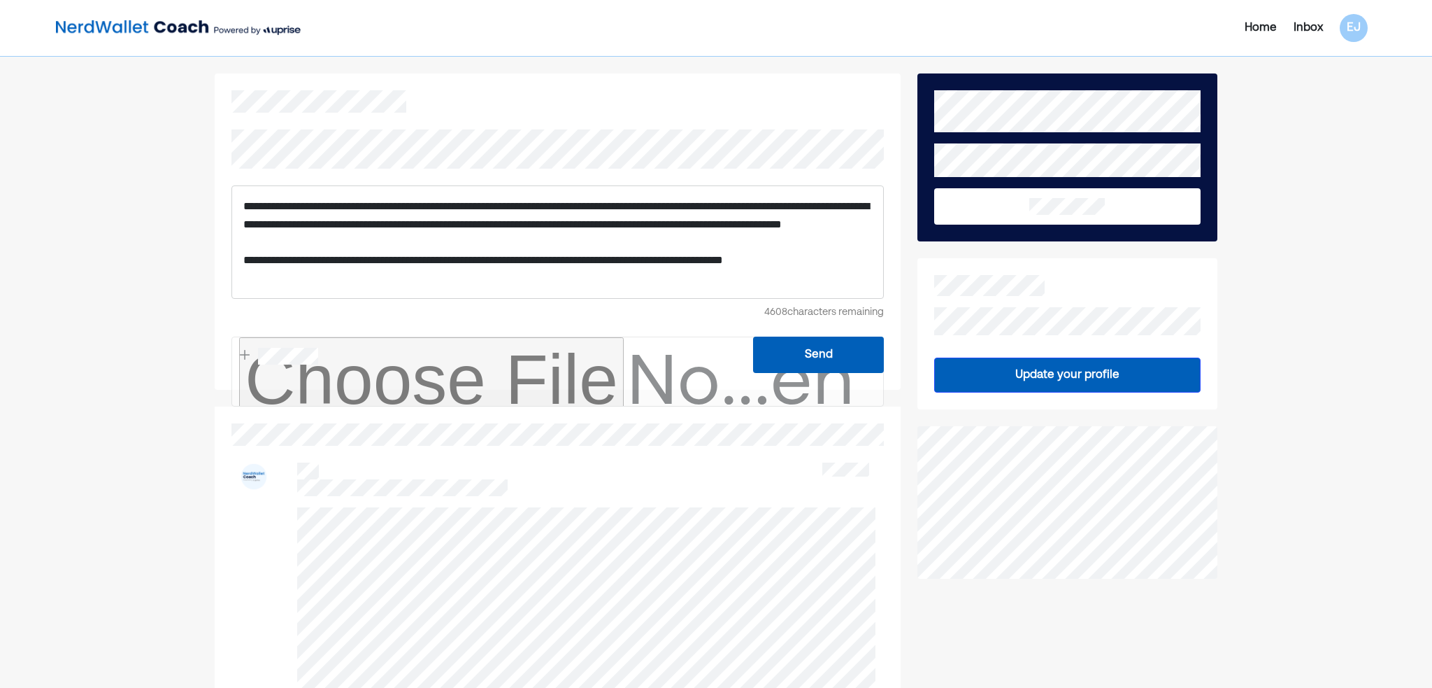 The image size is (1432, 688). What do you see at coordinates (1261, 28) in the screenshot?
I see `div: Home` at bounding box center [1261, 28].